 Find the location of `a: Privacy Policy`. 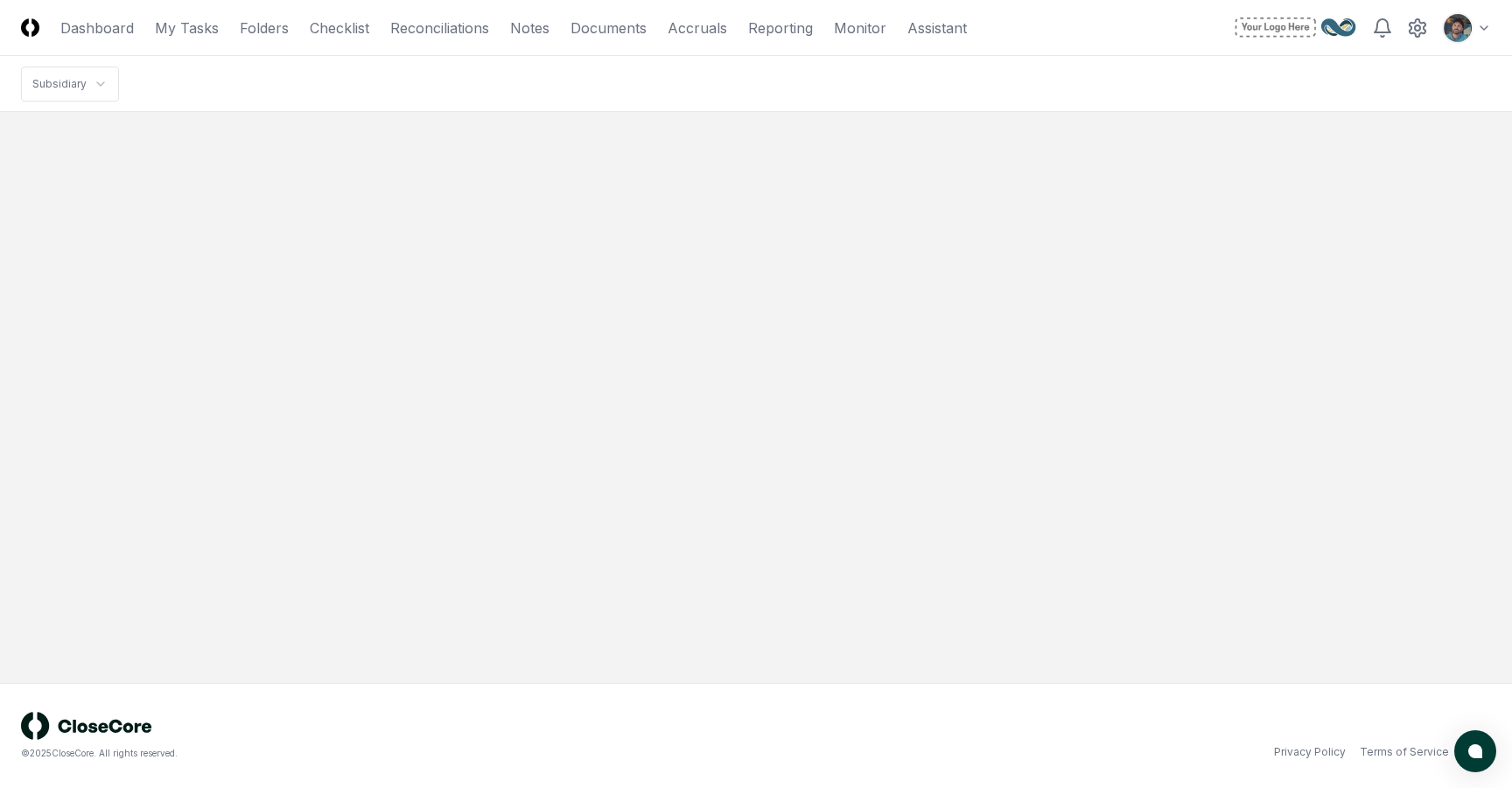

a: Privacy Policy is located at coordinates (1310, 752).